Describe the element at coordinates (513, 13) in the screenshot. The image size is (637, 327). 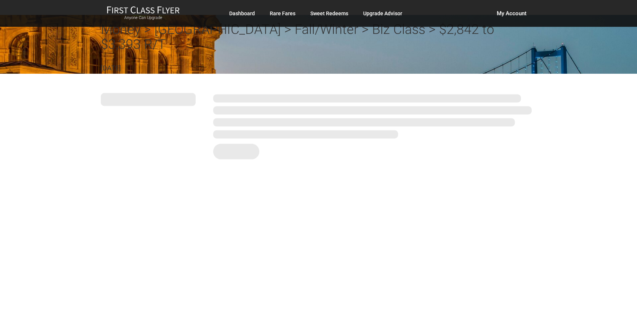
I see `button: My Account` at that location.